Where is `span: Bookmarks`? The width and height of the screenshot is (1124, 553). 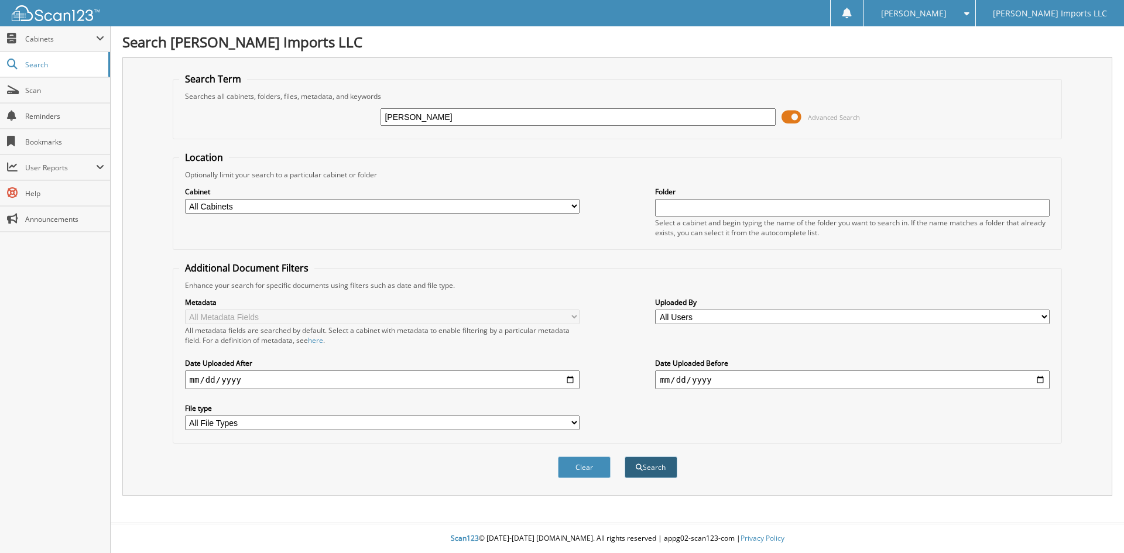 span: Bookmarks is located at coordinates (64, 142).